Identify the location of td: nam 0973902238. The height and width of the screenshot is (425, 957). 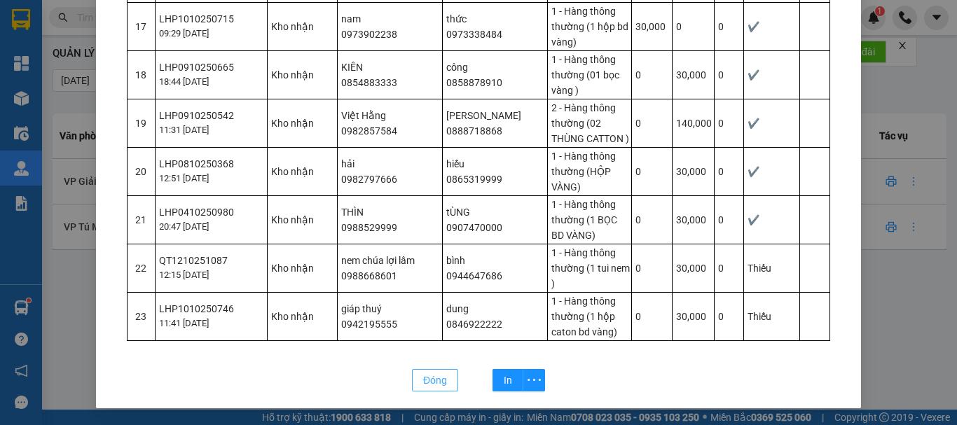
(390, 26).